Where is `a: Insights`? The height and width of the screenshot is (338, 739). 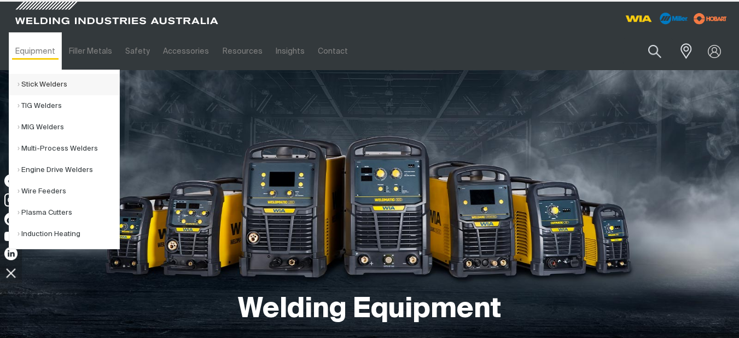 a: Insights is located at coordinates (290, 51).